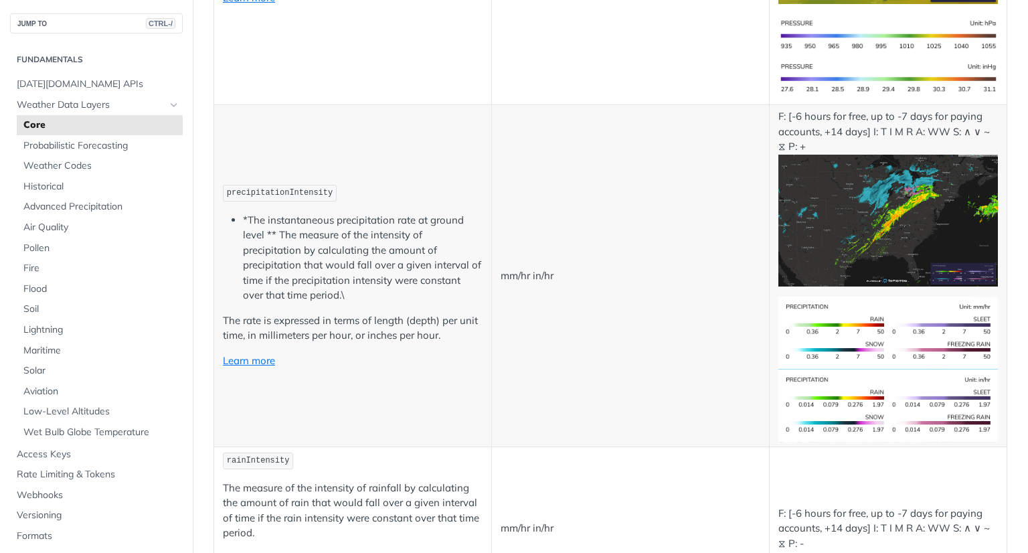 The height and width of the screenshot is (553, 1028). What do you see at coordinates (98, 515) in the screenshot?
I see `span: Versioning` at bounding box center [98, 515].